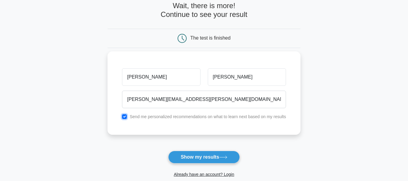 Image resolution: width=408 pixels, height=181 pixels. I want to click on input: Email, so click(204, 99).